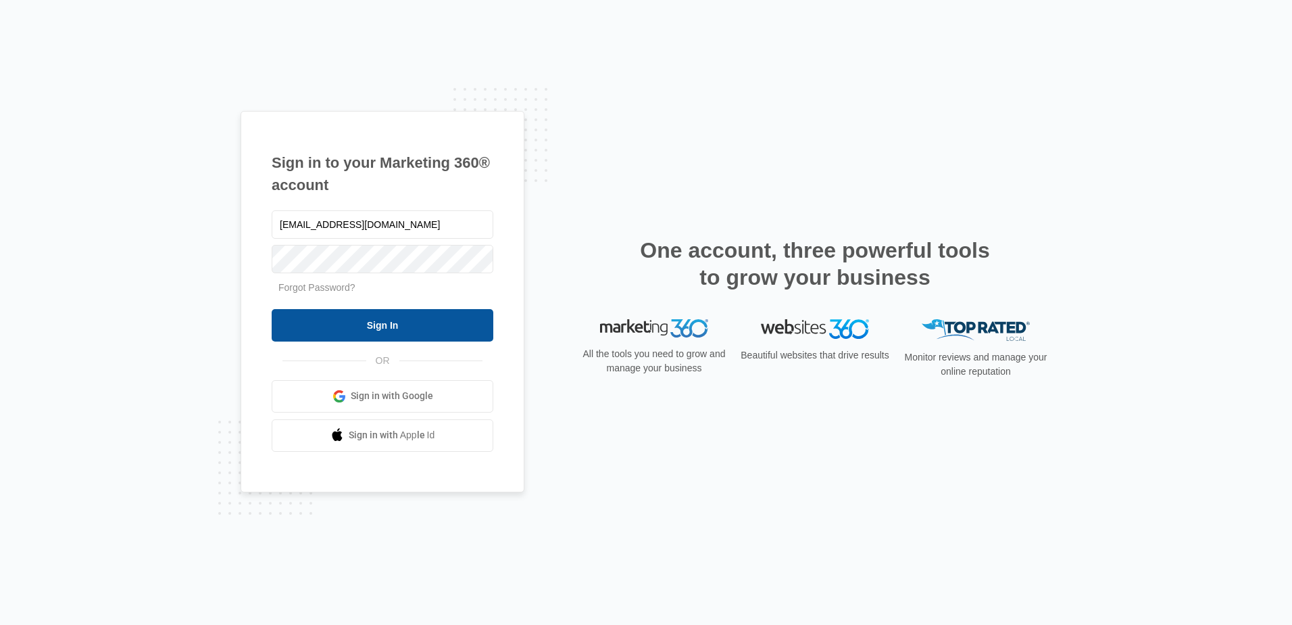  What do you see at coordinates (383, 325) in the screenshot?
I see `input: Sign In` at bounding box center [383, 325].